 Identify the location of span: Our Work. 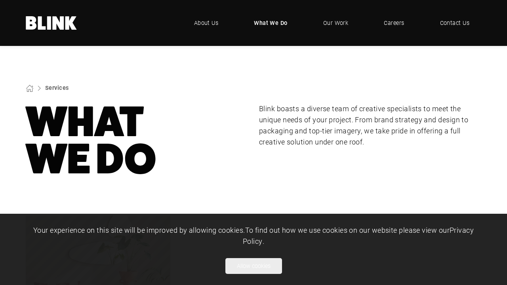
(336, 23).